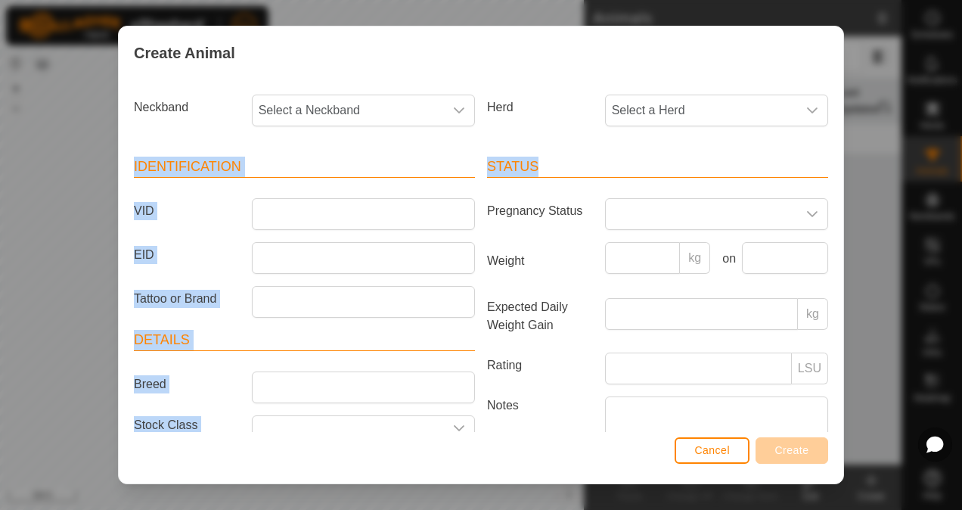 The height and width of the screenshot is (510, 962). What do you see at coordinates (540, 439) in the screenshot?
I see `label: Notes` at bounding box center [540, 439].